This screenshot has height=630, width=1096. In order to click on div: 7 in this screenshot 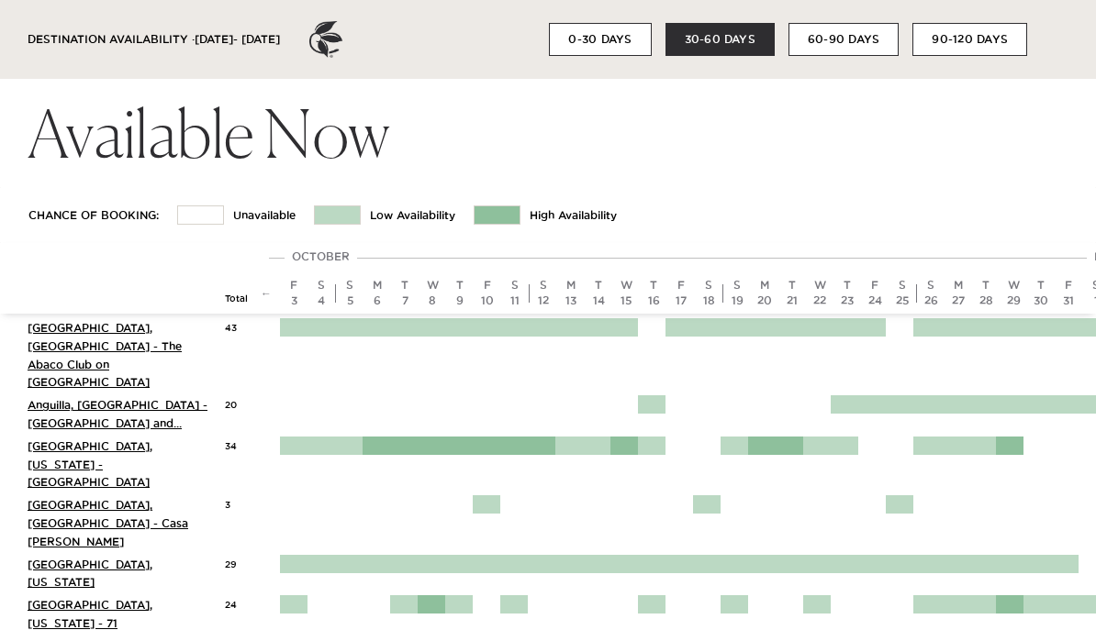, I will do `click(405, 301)`.